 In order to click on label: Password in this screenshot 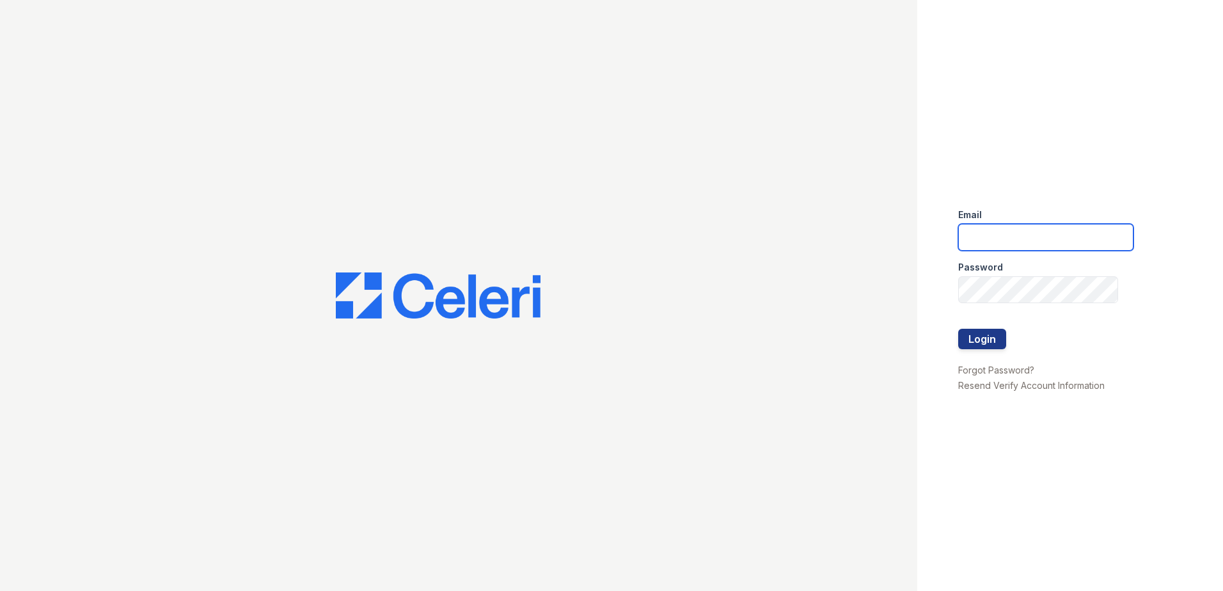, I will do `click(980, 267)`.